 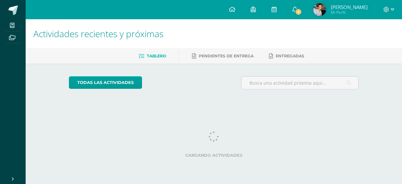 I want to click on a: Entregadas, so click(x=287, y=56).